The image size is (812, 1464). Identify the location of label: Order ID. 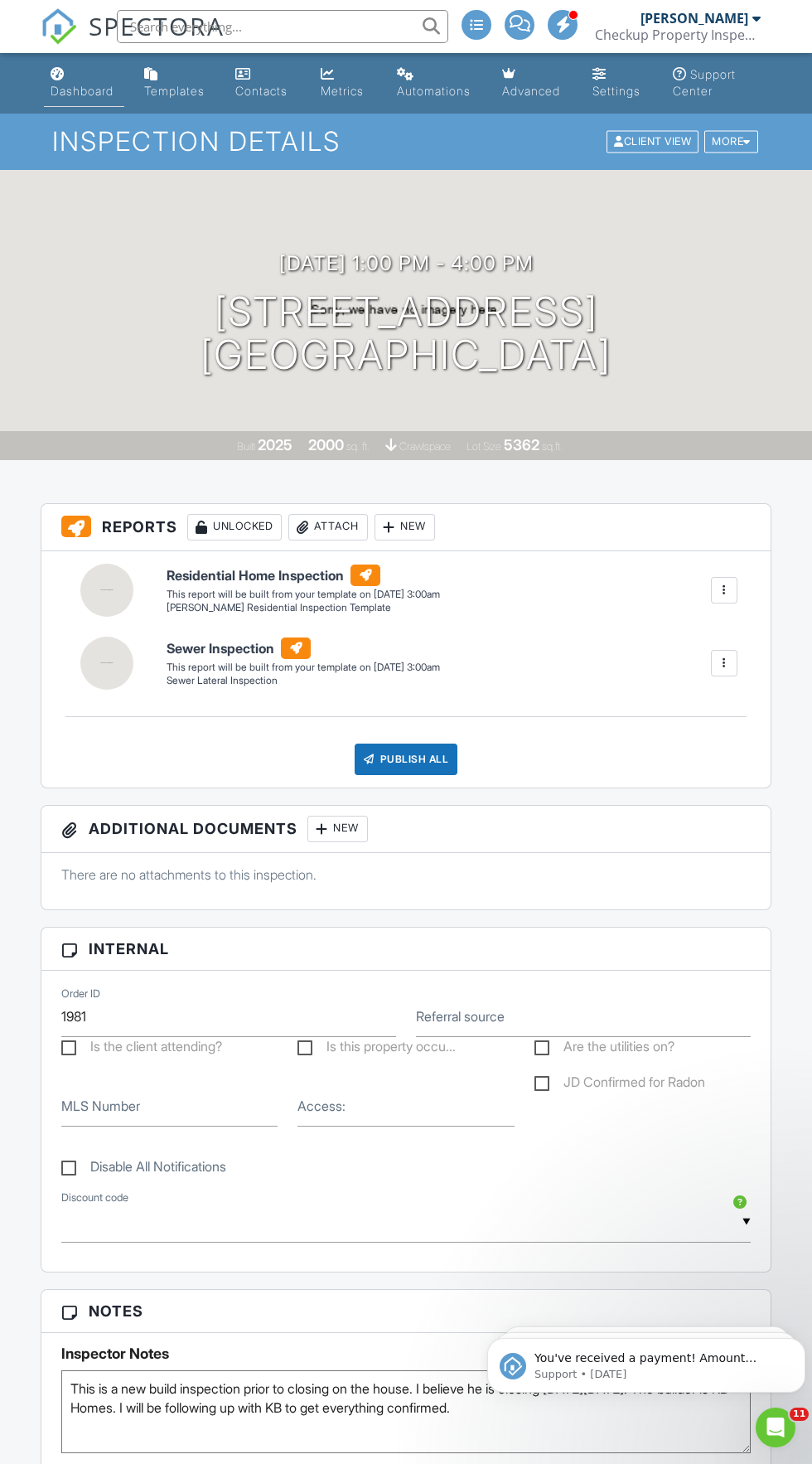
(81, 994).